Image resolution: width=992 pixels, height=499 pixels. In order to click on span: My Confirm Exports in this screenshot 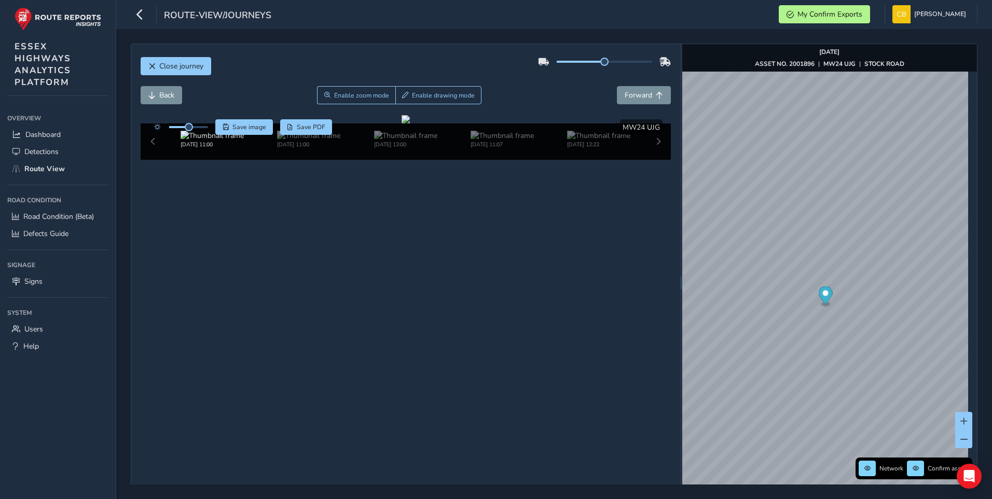, I will do `click(830, 14)`.